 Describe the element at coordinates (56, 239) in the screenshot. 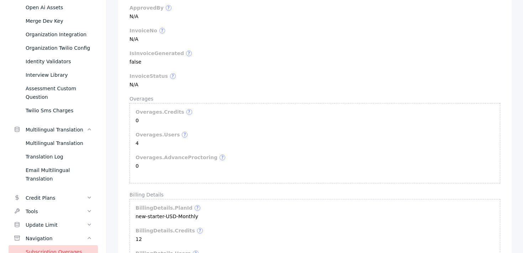

I see `div: Navigation` at that location.